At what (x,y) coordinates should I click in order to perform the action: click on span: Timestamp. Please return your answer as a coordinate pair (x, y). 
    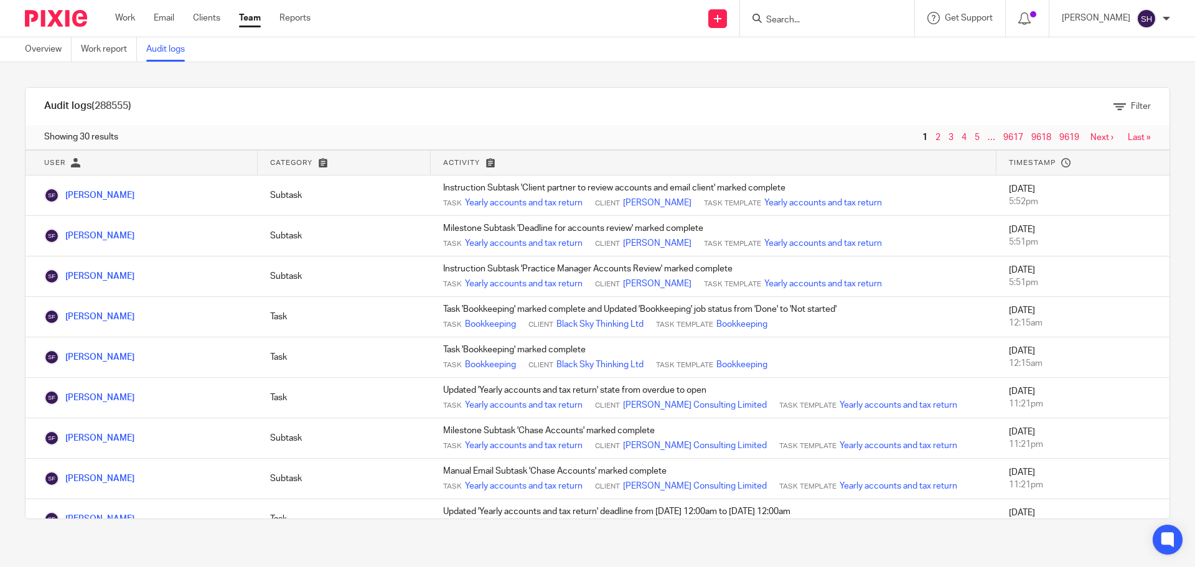
    Looking at the image, I should click on (1032, 162).